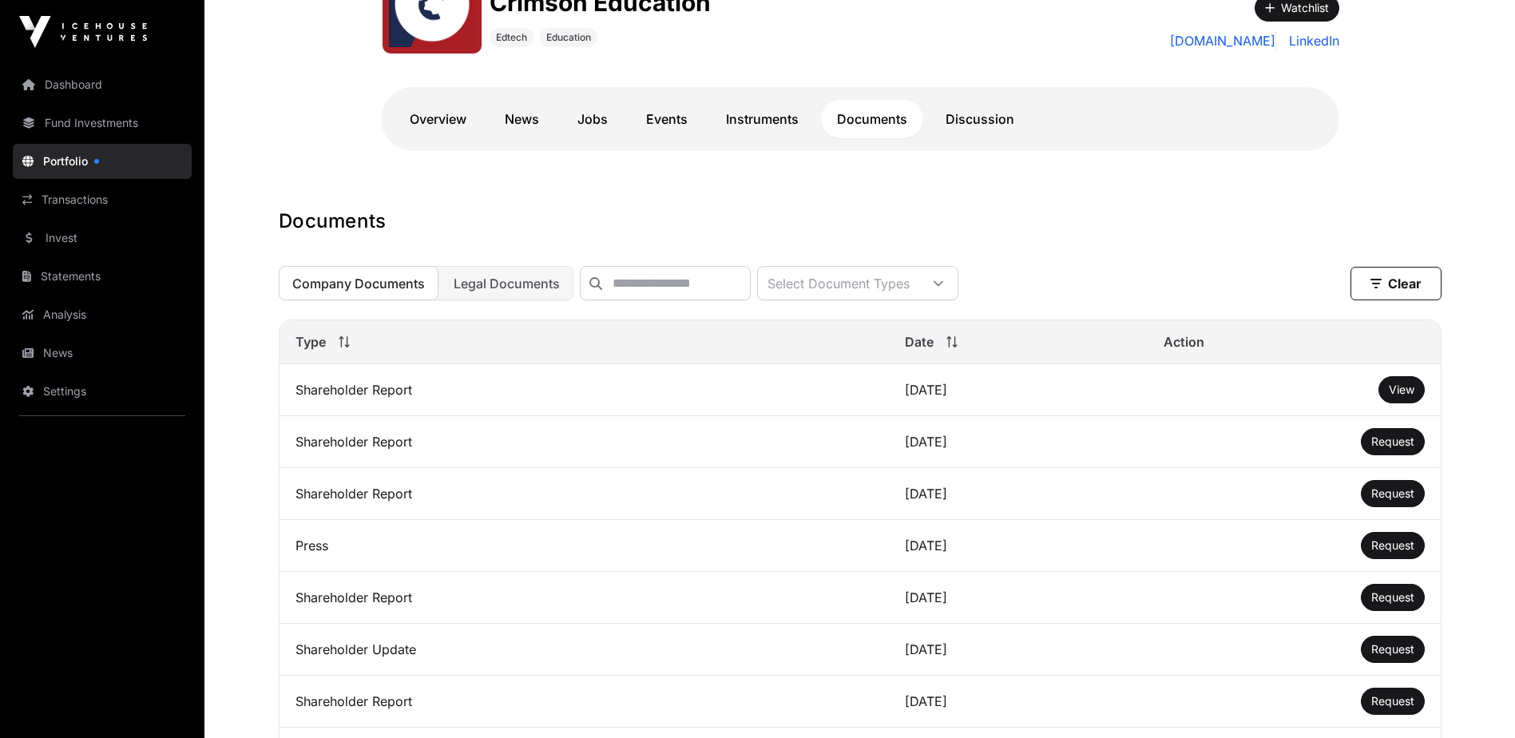 Image resolution: width=1515 pixels, height=738 pixels. I want to click on a: Statements, so click(102, 276).